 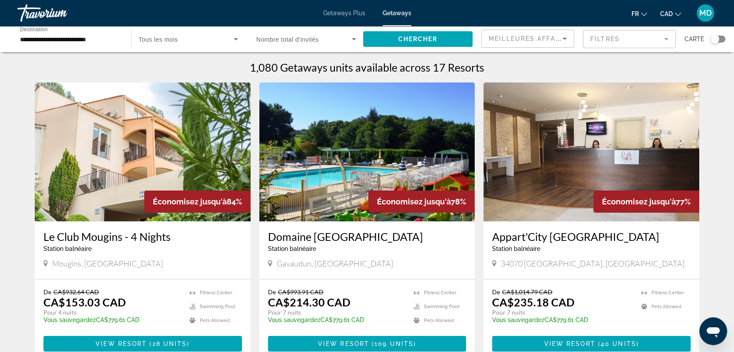 I want to click on button: Chercher, so click(x=418, y=39).